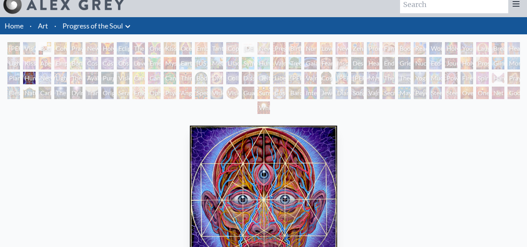 The image size is (527, 247). Describe the element at coordinates (248, 78) in the screenshot. I see `div: Dissectional Art for Tool's Lateralus CD` at that location.